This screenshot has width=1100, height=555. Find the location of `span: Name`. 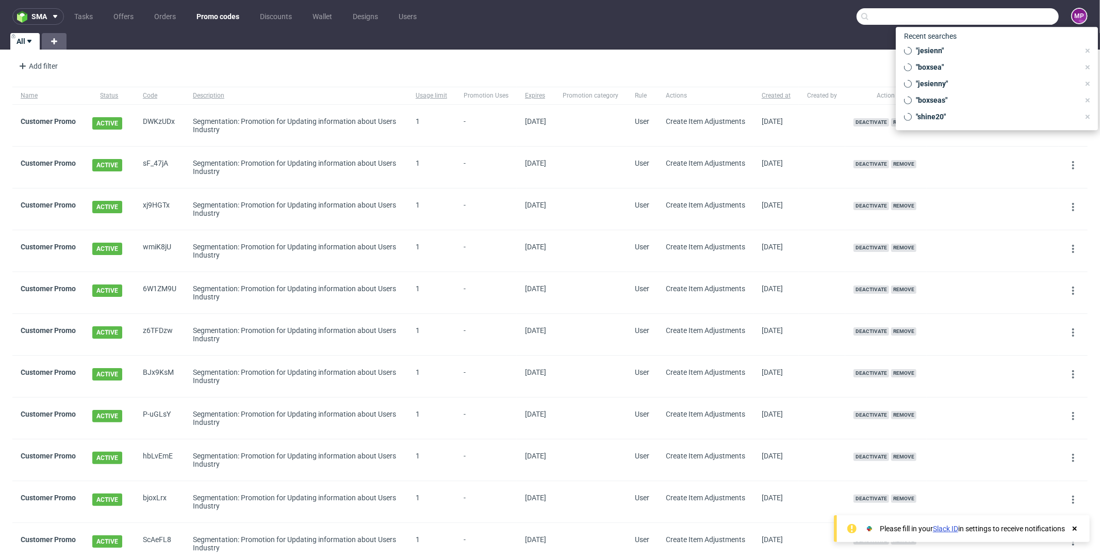

span: Name is located at coordinates (48, 95).